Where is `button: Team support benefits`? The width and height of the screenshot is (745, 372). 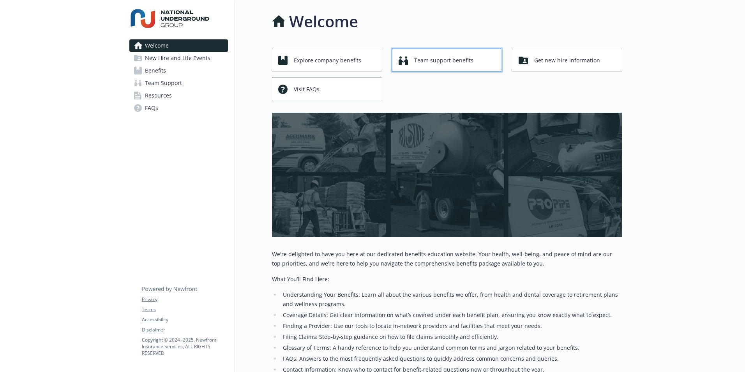 button: Team support benefits is located at coordinates (447, 60).